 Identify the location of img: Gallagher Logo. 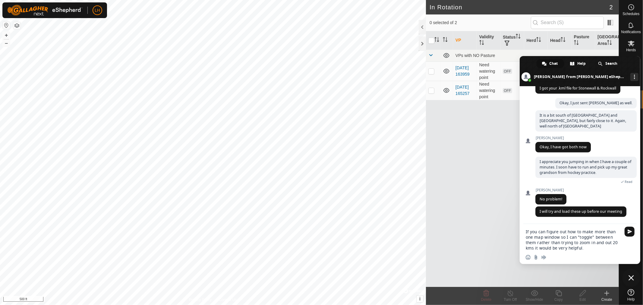
(45, 10).